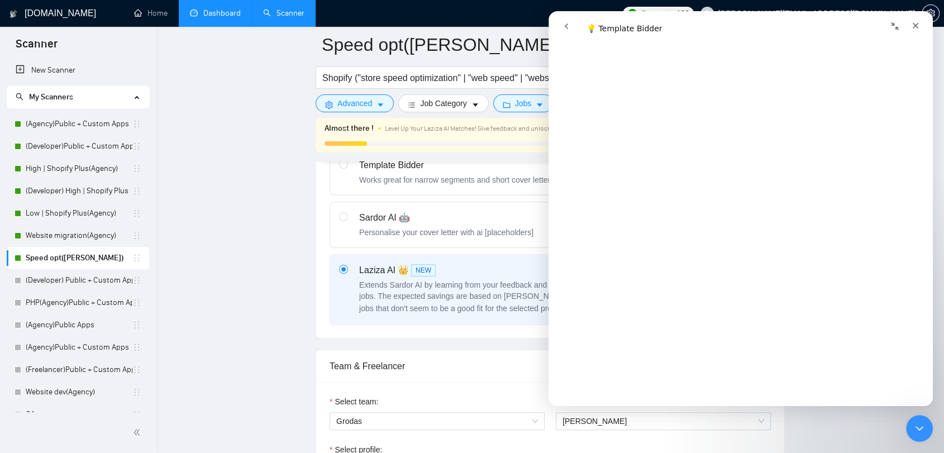 This screenshot has width=944, height=453. What do you see at coordinates (79, 169) in the screenshot?
I see `a: High | Shopify Plus(Agency)` at bounding box center [79, 169].